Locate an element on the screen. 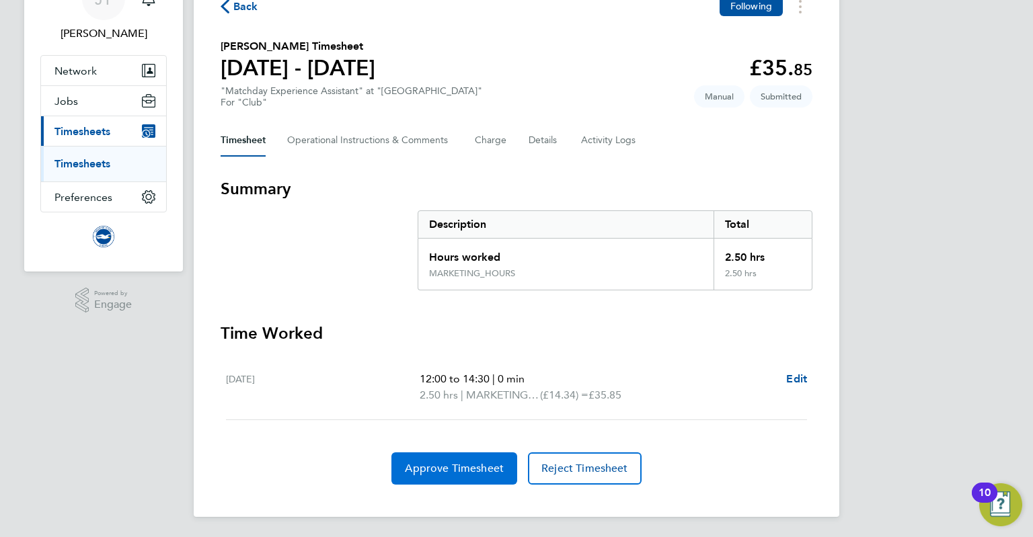  span: Jobs is located at coordinates (66, 101).